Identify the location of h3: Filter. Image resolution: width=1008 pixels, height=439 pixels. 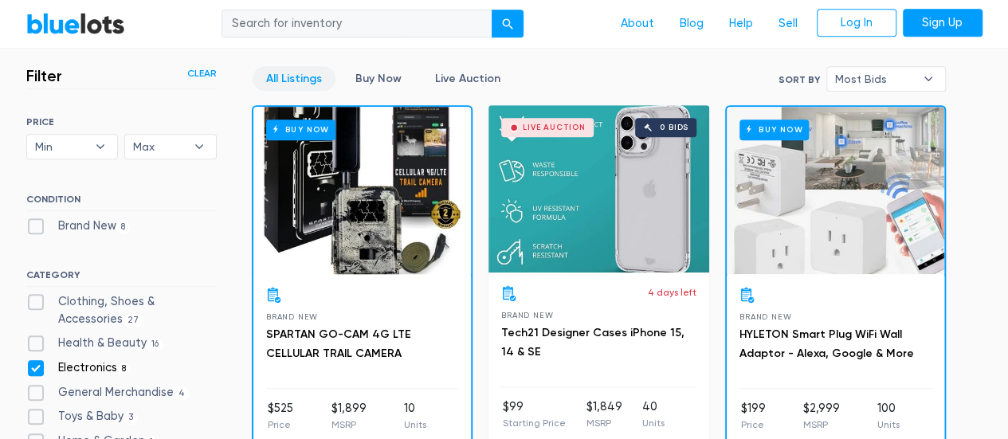
(44, 76).